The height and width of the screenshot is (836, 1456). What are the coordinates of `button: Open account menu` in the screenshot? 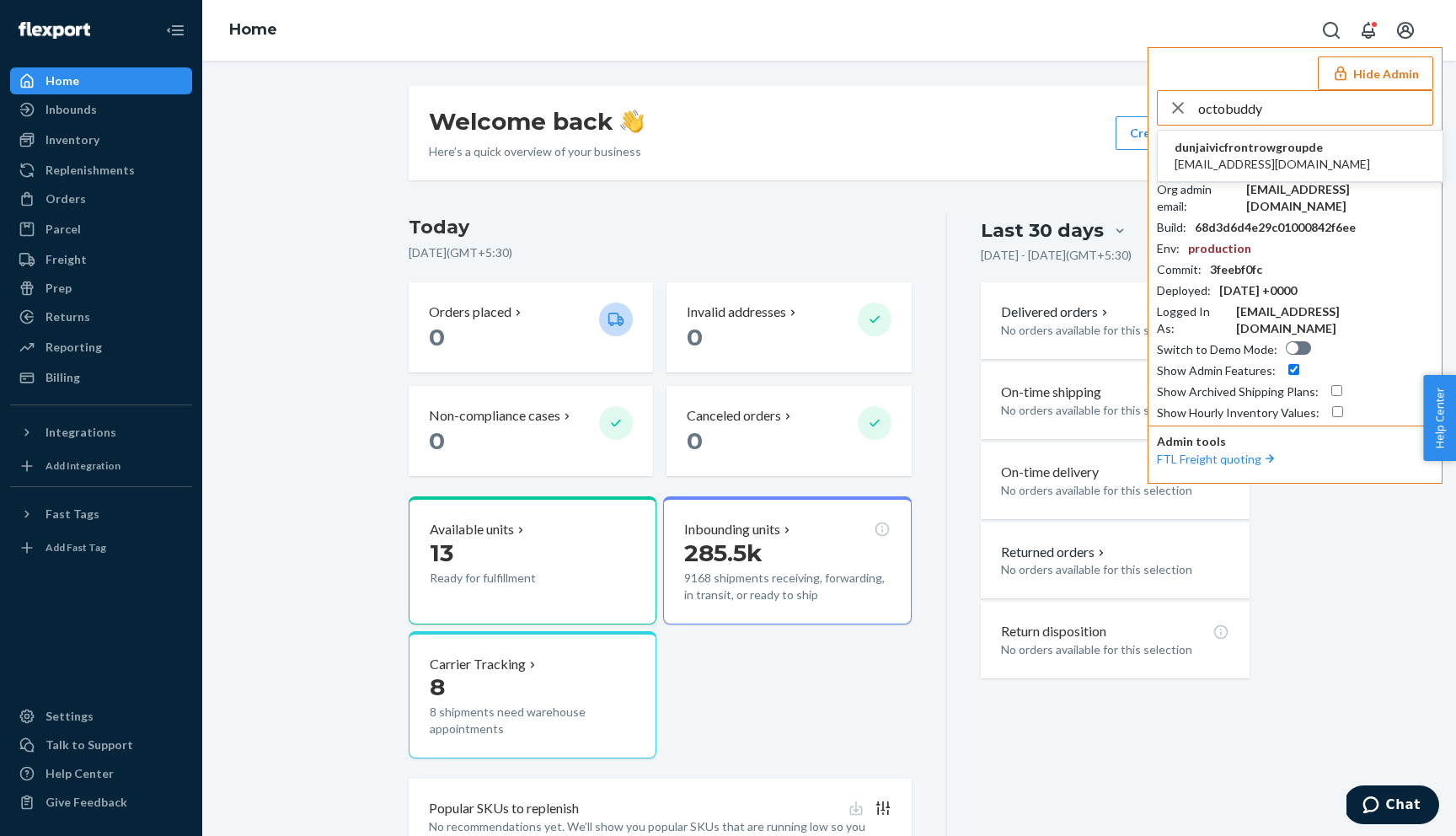 It's located at (1406, 30).